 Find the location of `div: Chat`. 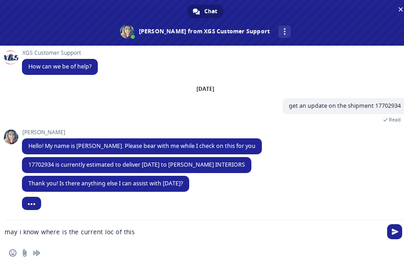

div: Chat is located at coordinates (205, 11).